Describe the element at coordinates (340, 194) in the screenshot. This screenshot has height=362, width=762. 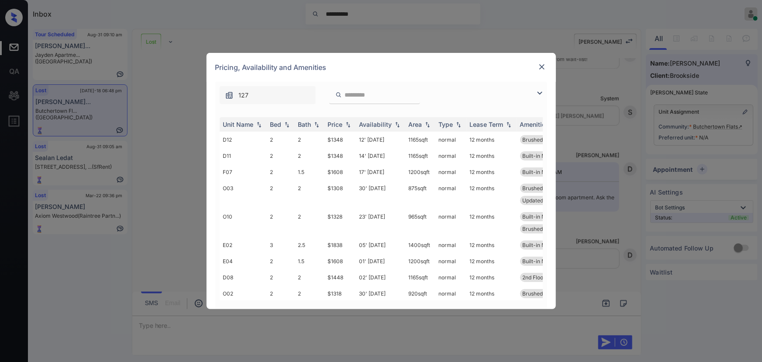
I see `td: $1308` at that location.